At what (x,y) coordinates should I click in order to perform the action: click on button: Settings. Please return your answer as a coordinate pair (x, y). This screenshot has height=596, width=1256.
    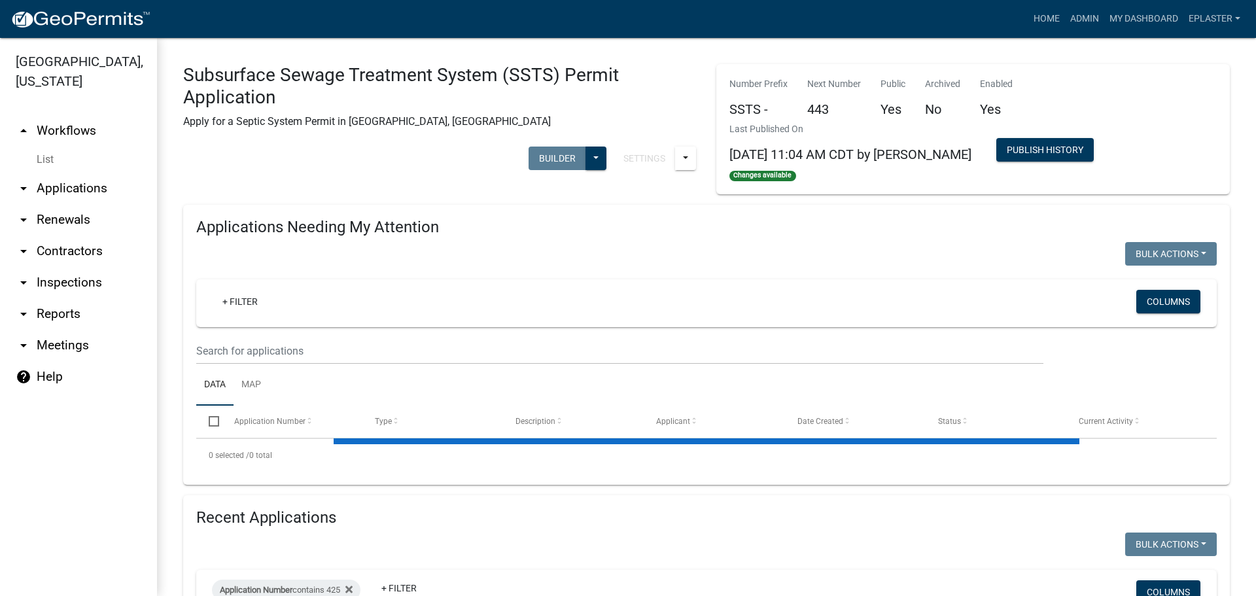
    Looking at the image, I should click on (644, 158).